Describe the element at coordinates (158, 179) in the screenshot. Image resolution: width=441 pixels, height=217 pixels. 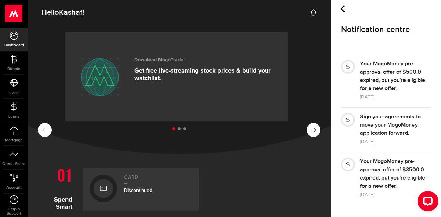
I see `h2: Card` at that location.